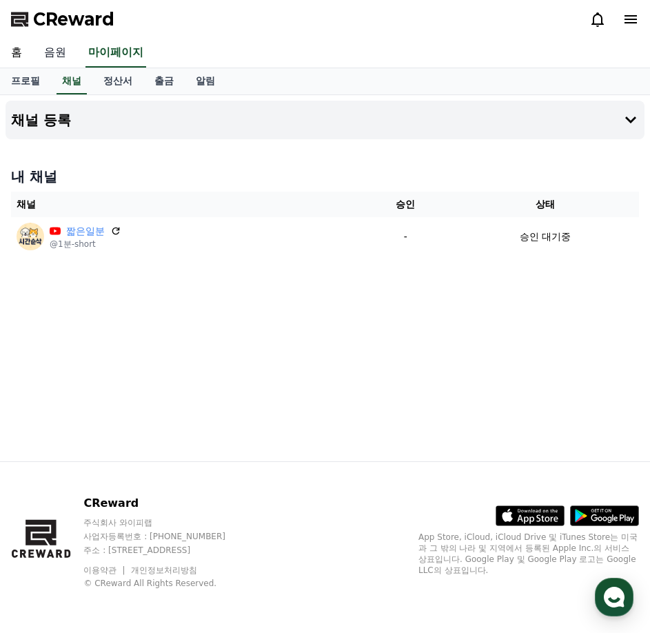 This screenshot has width=650, height=633. I want to click on a: 알림, so click(206, 81).